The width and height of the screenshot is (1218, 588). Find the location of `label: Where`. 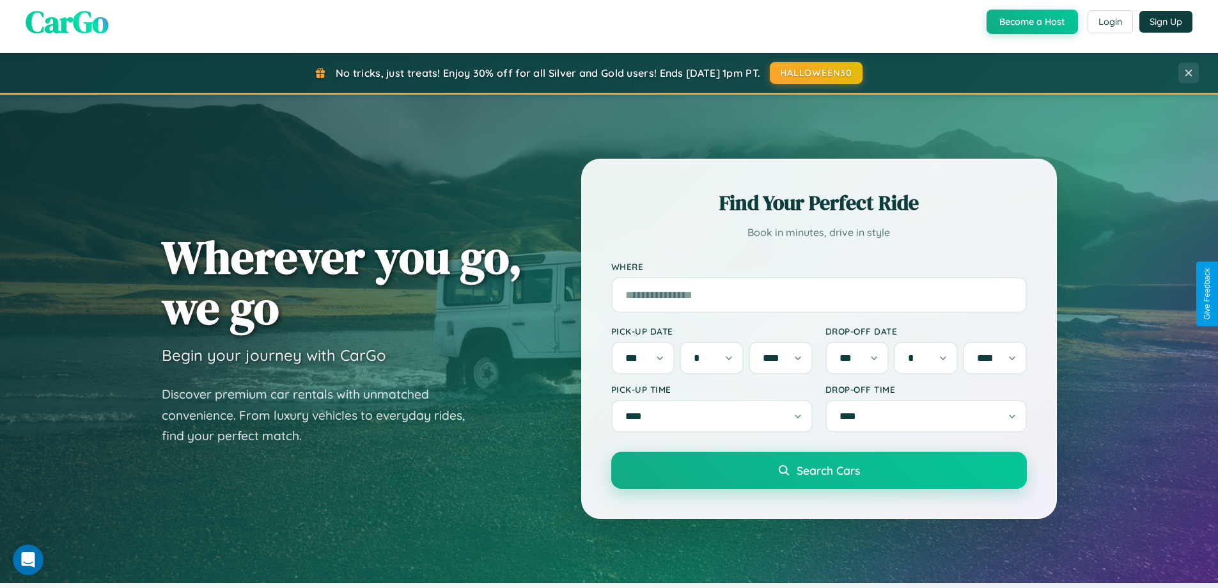

label: Where is located at coordinates (819, 266).